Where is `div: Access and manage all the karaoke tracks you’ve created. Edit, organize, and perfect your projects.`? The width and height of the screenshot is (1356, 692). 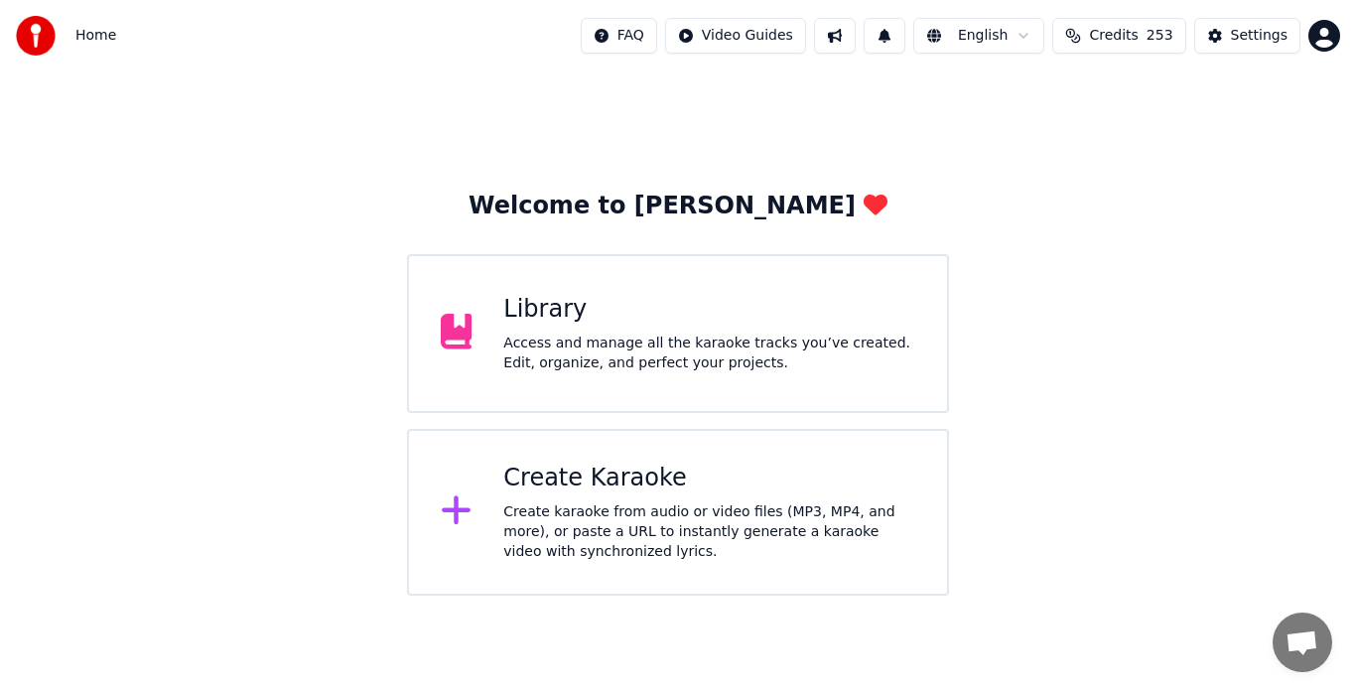 div: Access and manage all the karaoke tracks you’ve created. Edit, organize, and perfect your projects. is located at coordinates (709, 353).